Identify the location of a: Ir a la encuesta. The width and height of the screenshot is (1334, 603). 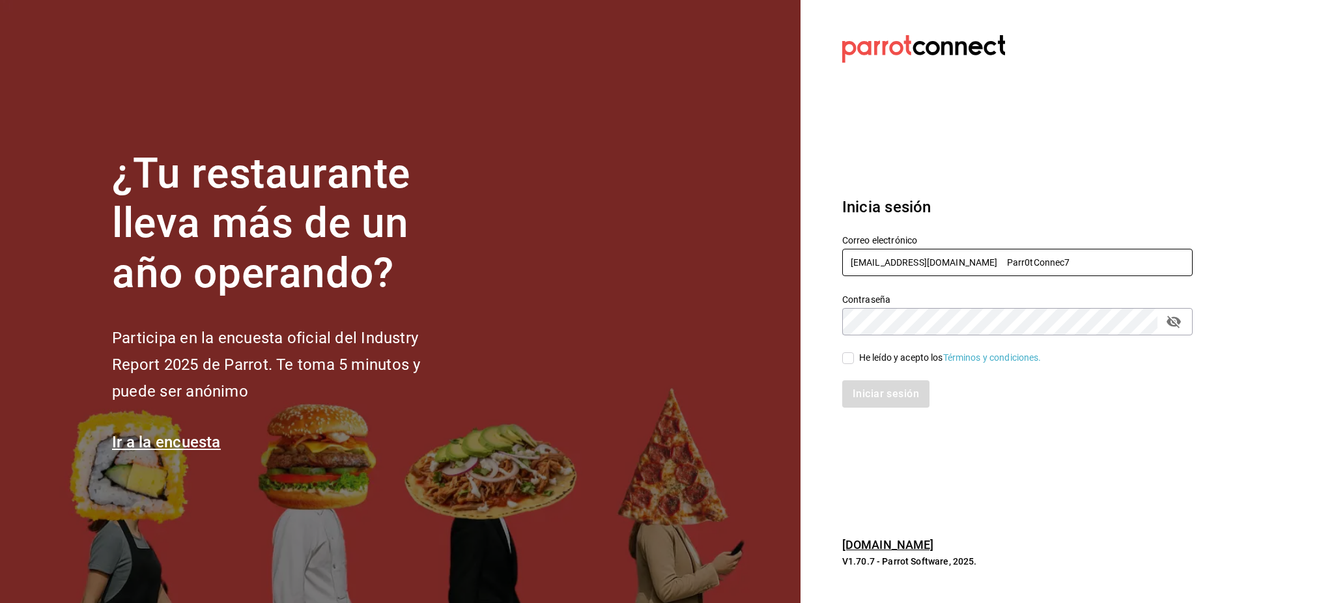
(166, 442).